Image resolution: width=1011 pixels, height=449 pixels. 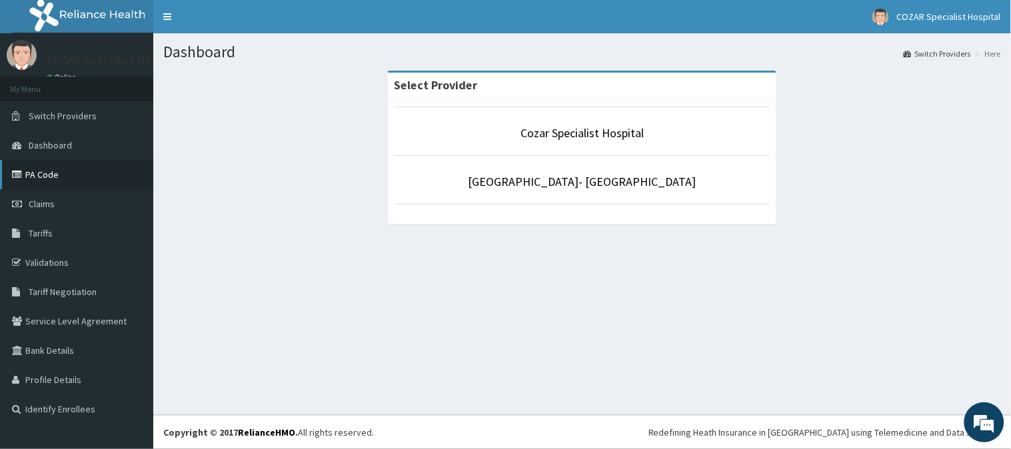 What do you see at coordinates (41, 233) in the screenshot?
I see `span: Tariffs` at bounding box center [41, 233].